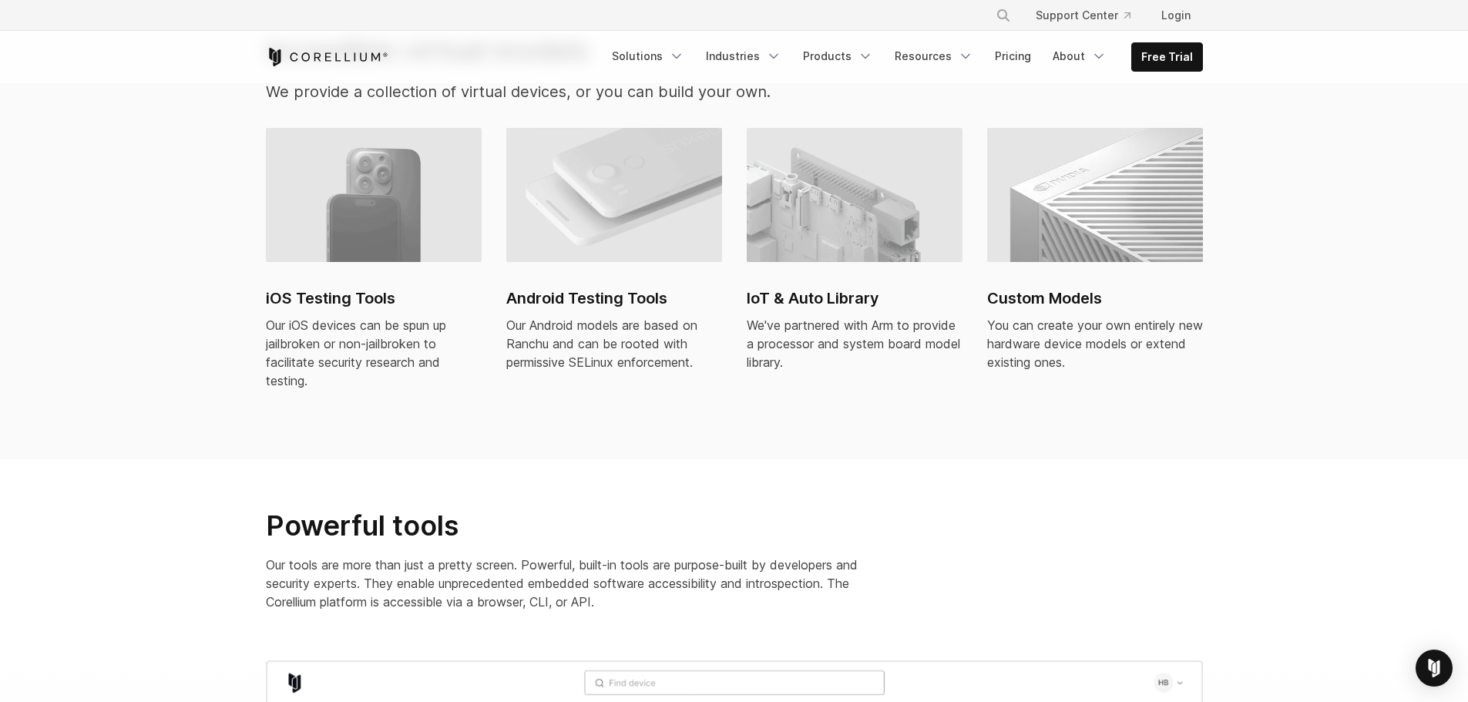 Image resolution: width=1468 pixels, height=702 pixels. I want to click on a: Corellium Home, so click(327, 57).